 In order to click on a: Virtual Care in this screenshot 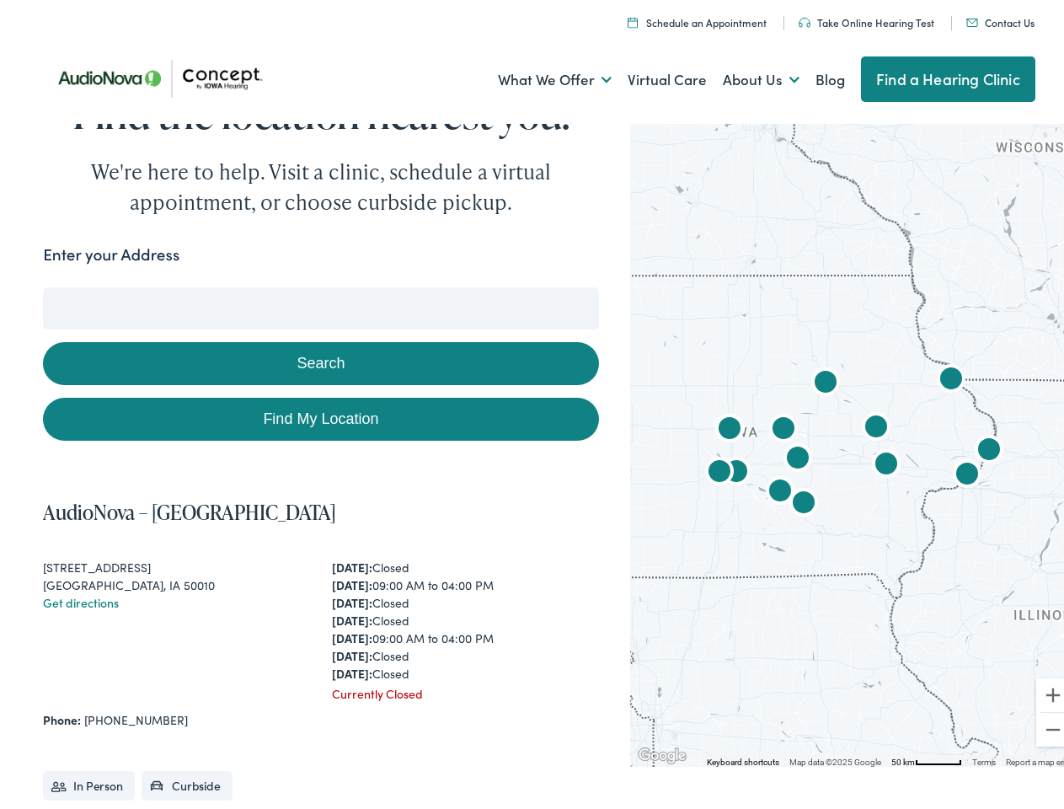, I will do `click(668, 75)`.